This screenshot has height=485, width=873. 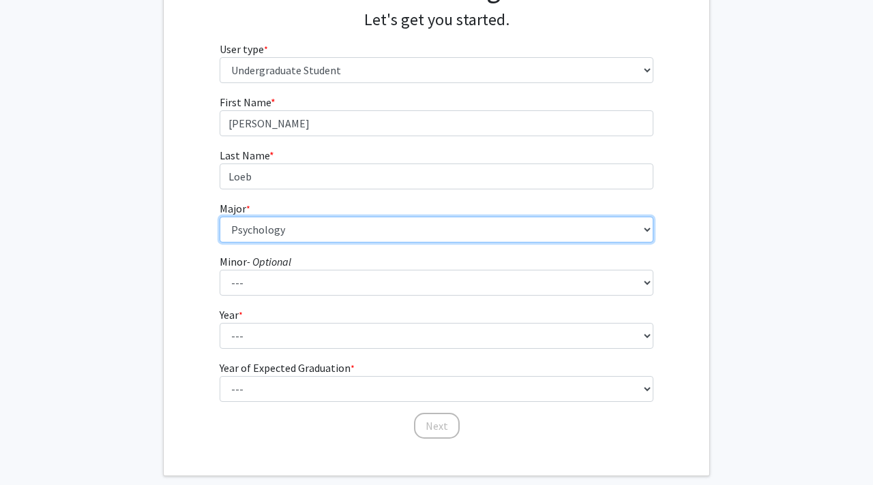 I want to click on label: User type, so click(x=243, y=49).